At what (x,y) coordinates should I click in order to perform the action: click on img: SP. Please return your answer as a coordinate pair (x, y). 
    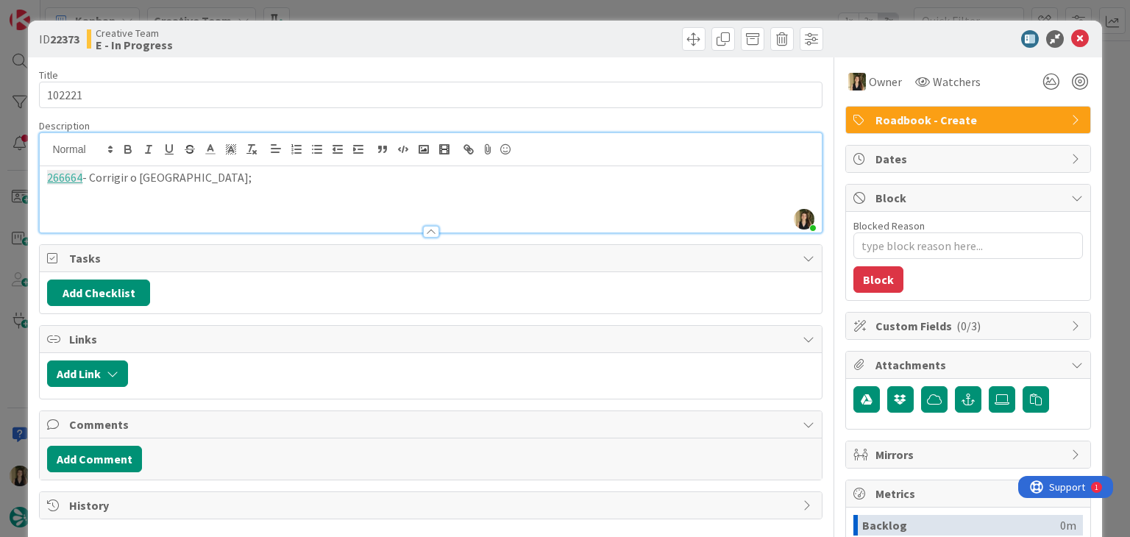
    Looking at the image, I should click on (857, 82).